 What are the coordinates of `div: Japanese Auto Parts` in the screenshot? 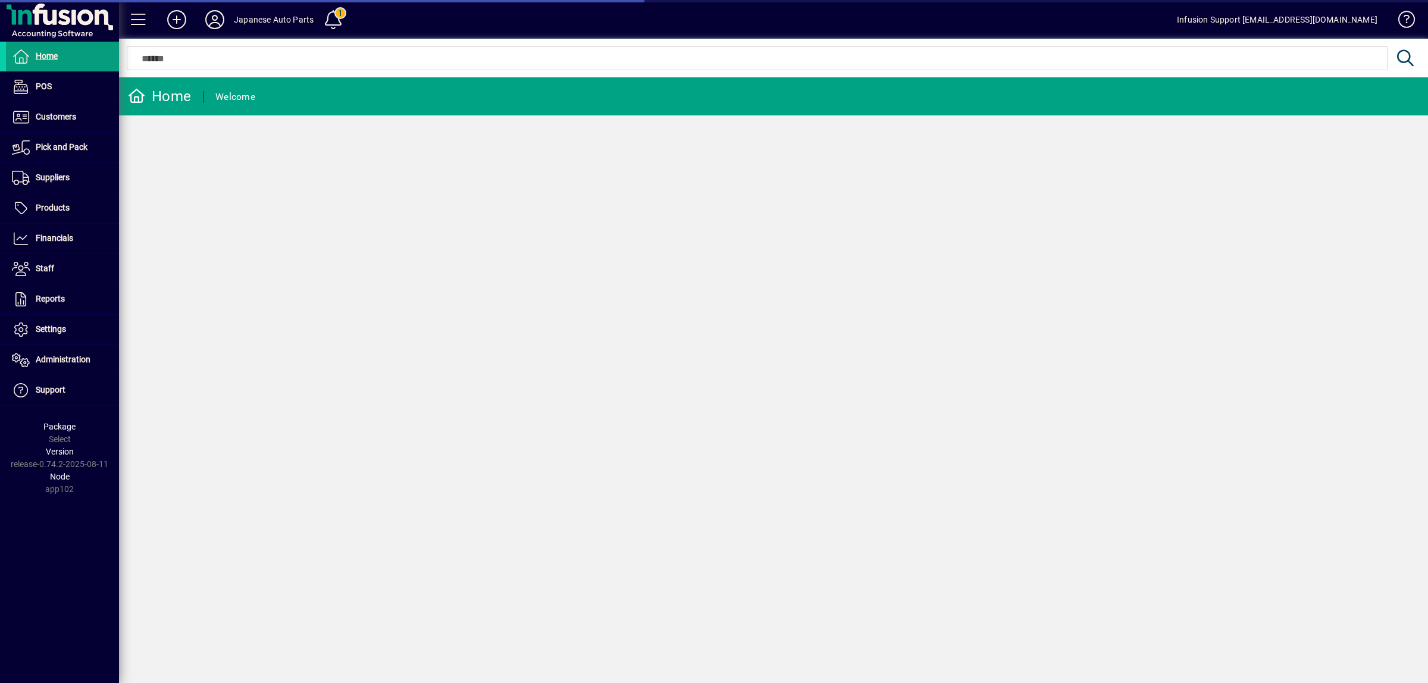 It's located at (274, 20).